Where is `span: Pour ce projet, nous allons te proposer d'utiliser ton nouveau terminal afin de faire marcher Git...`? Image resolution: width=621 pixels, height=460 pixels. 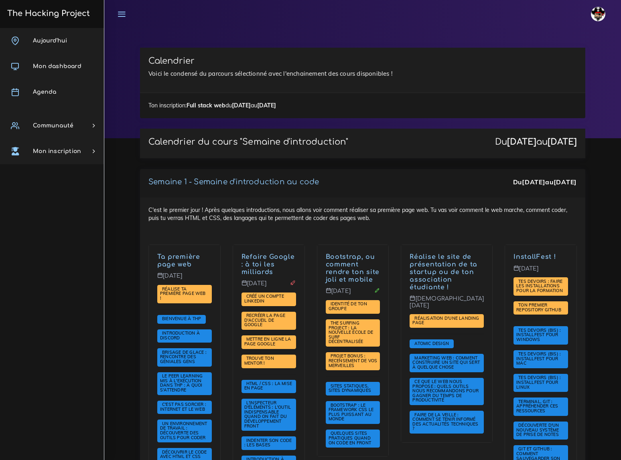
span: Pour ce projet, nous allons te proposer d'utiliser ton nouveau terminal afin de faire marcher Git... is located at coordinates (540, 308).